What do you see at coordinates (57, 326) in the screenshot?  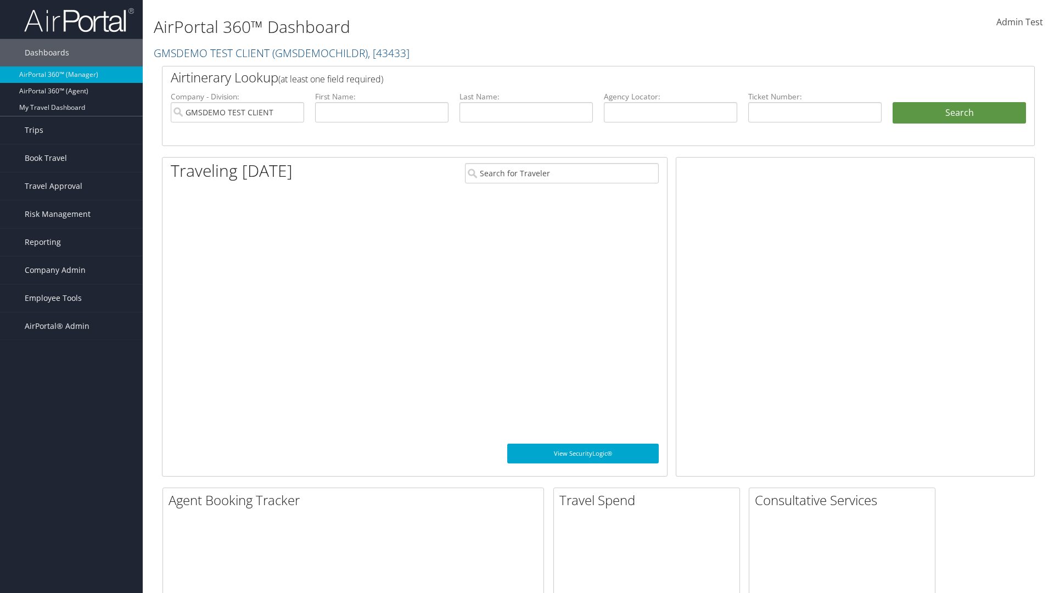 I see `span: AirPortal® Admin` at bounding box center [57, 326].